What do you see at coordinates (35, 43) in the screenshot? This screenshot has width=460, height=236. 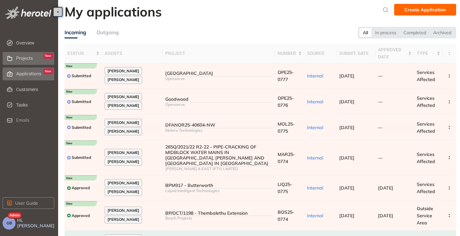 I see `span: Overview` at bounding box center [35, 43].